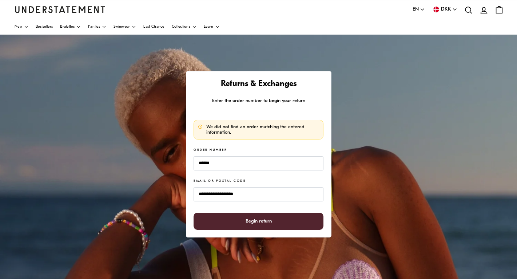 The height and width of the screenshot is (279, 517). Describe the element at coordinates (184, 27) in the screenshot. I see `a: Collections` at that location.